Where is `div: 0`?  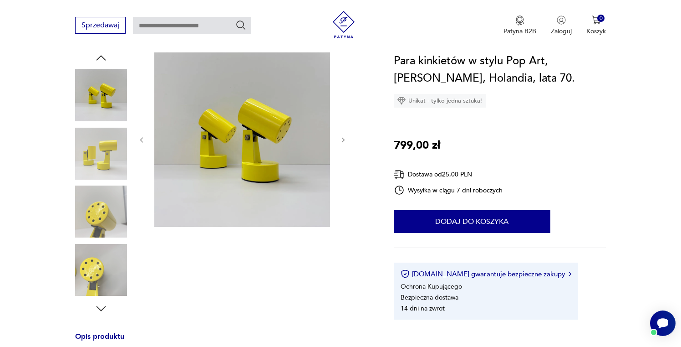
div: 0 is located at coordinates (601, 18).